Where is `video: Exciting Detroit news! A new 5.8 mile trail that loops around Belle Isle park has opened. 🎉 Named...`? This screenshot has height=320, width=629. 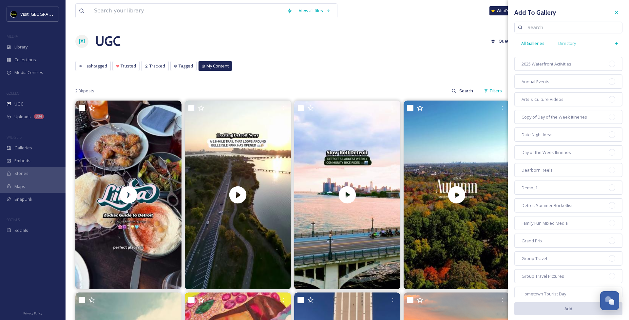
video: Exciting Detroit news! A new 5.8 mile trail that loops around Belle Isle park has opened. 🎉 Named... is located at coordinates (238, 195).